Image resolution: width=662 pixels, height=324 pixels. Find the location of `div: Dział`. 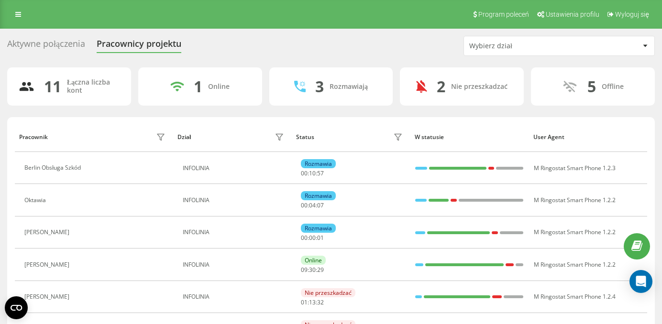

div: Dział is located at coordinates (184, 137).